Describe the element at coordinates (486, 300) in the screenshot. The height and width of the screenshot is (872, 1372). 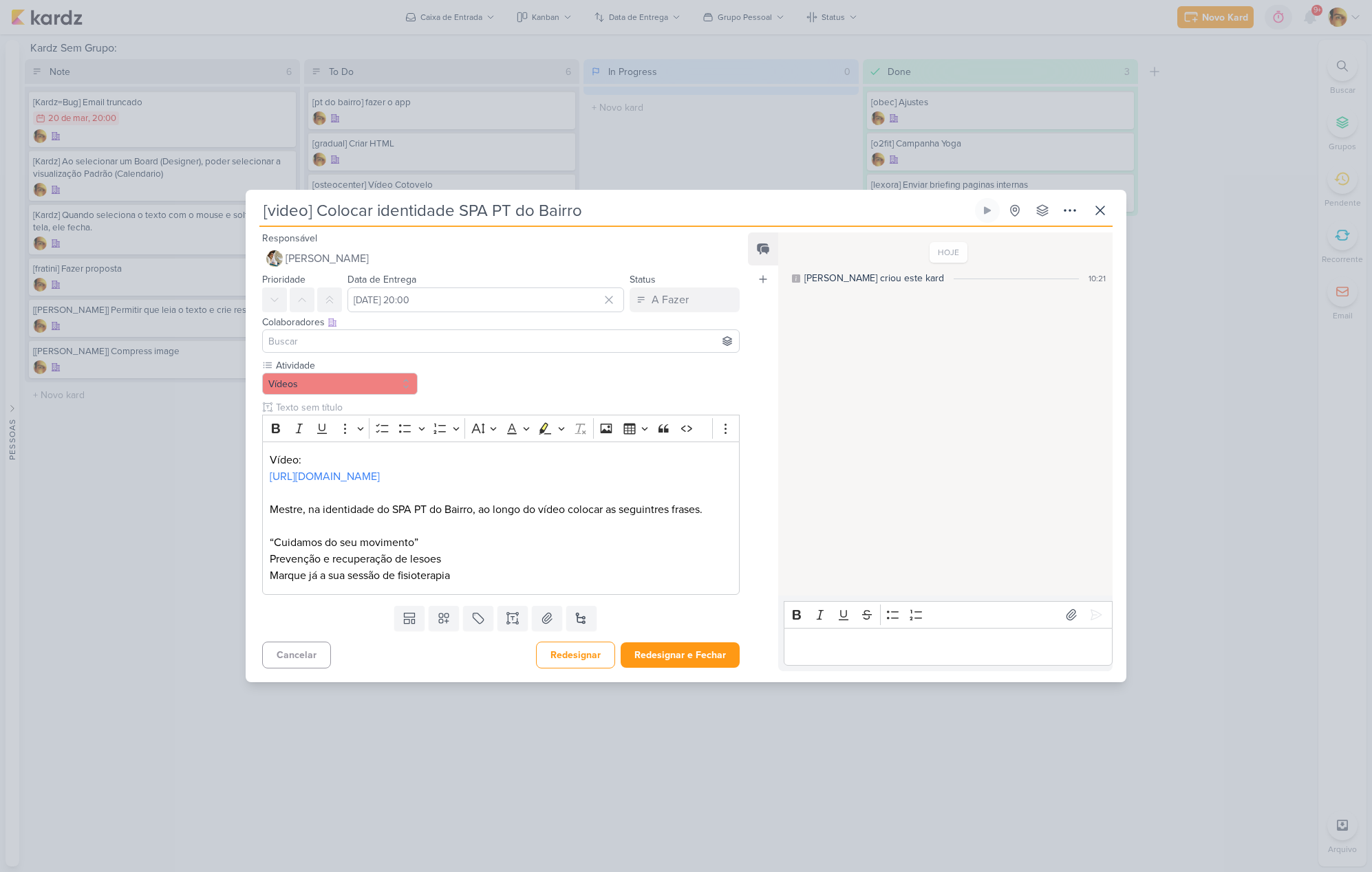
I see `input: Select a date` at that location.